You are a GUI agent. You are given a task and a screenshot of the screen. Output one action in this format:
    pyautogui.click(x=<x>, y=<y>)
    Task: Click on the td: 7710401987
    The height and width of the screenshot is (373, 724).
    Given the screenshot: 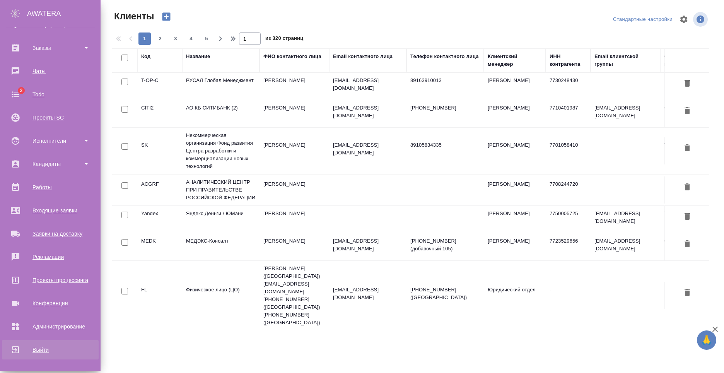 What is the action you would take?
    pyautogui.click(x=568, y=114)
    